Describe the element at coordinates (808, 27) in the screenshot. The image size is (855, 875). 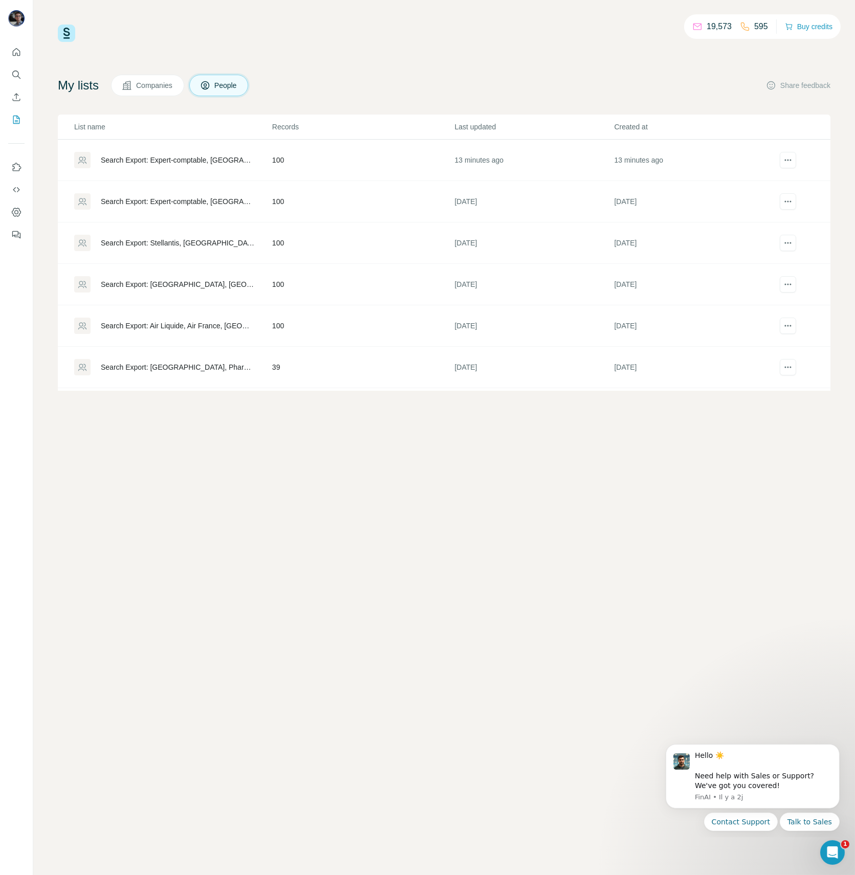
I see `button: Buy credits` at that location.